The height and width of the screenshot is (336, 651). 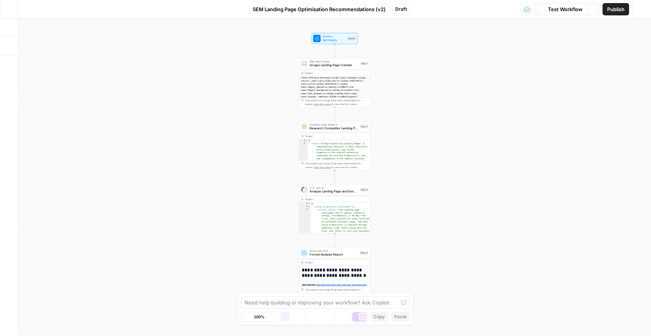 I want to click on span: Draft, so click(x=401, y=9).